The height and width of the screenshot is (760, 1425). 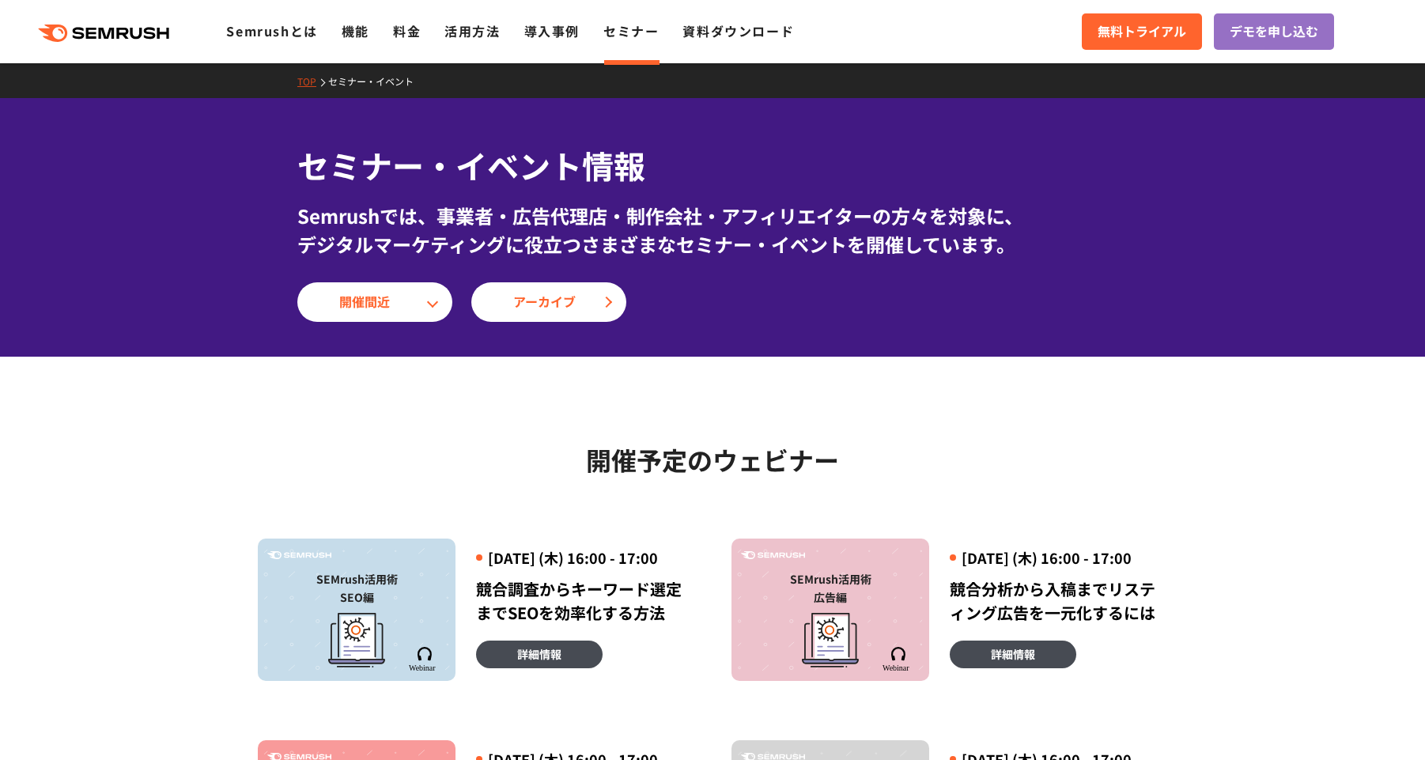 What do you see at coordinates (355, 31) in the screenshot?
I see `a: 機能` at bounding box center [355, 31].